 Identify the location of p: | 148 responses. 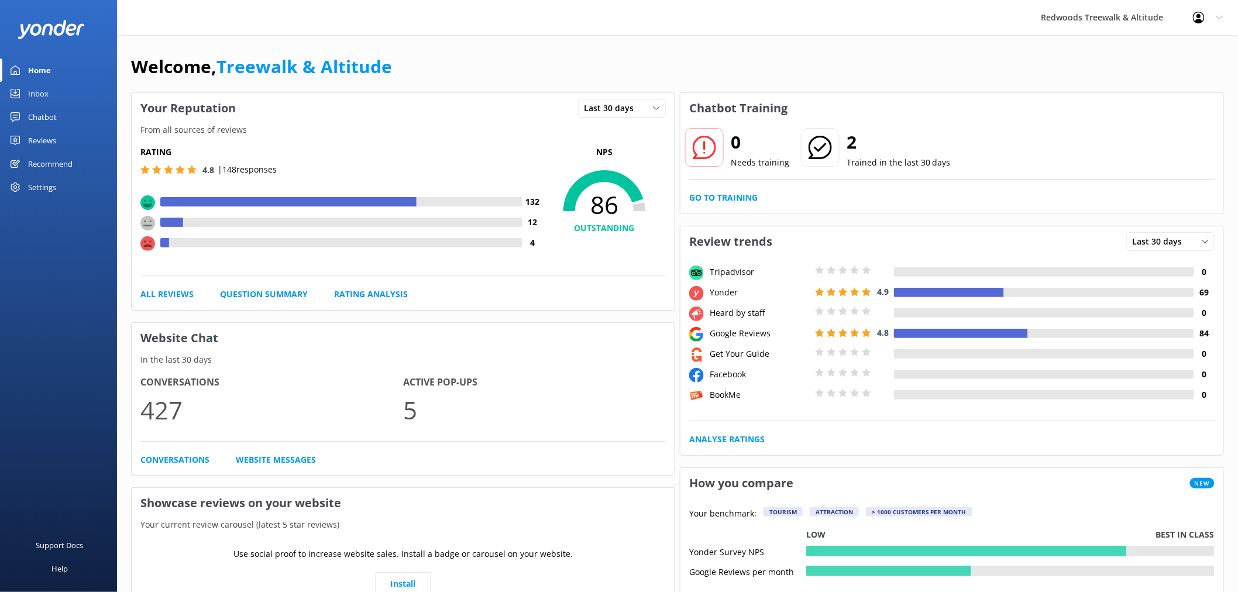
(247, 170).